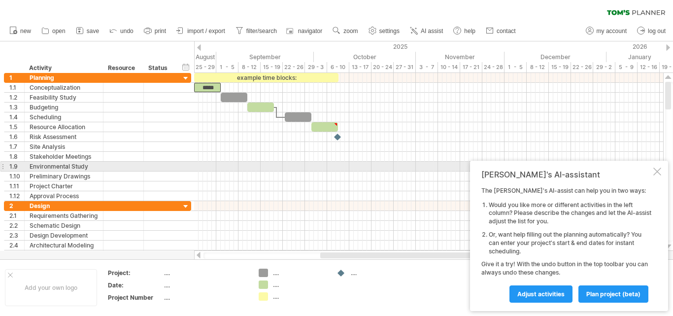  Describe the element at coordinates (88, 31) in the screenshot. I see `a: save` at that location.